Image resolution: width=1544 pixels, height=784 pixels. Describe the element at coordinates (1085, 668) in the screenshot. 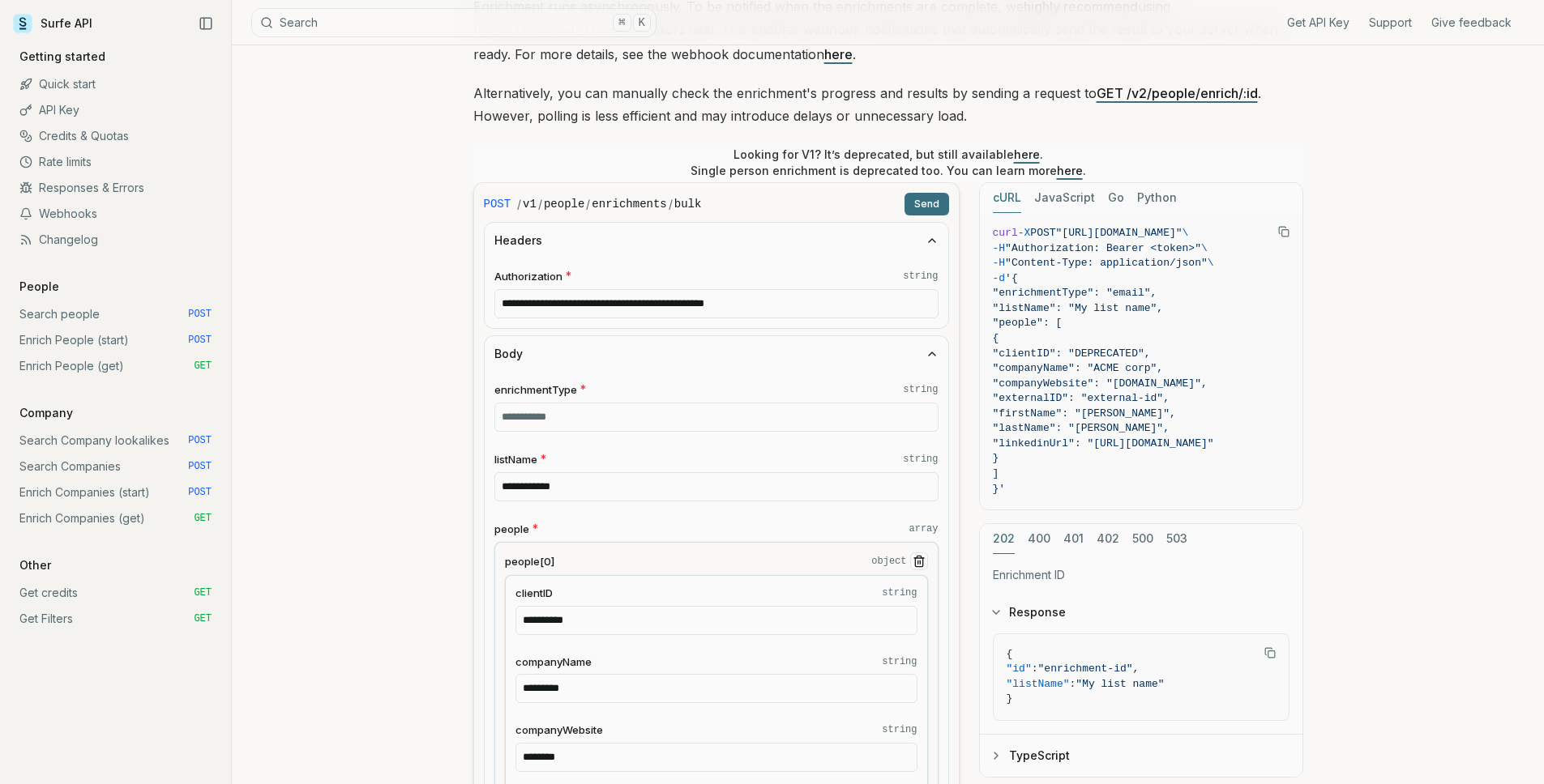

I see `span: "enrichment-id"` at that location.